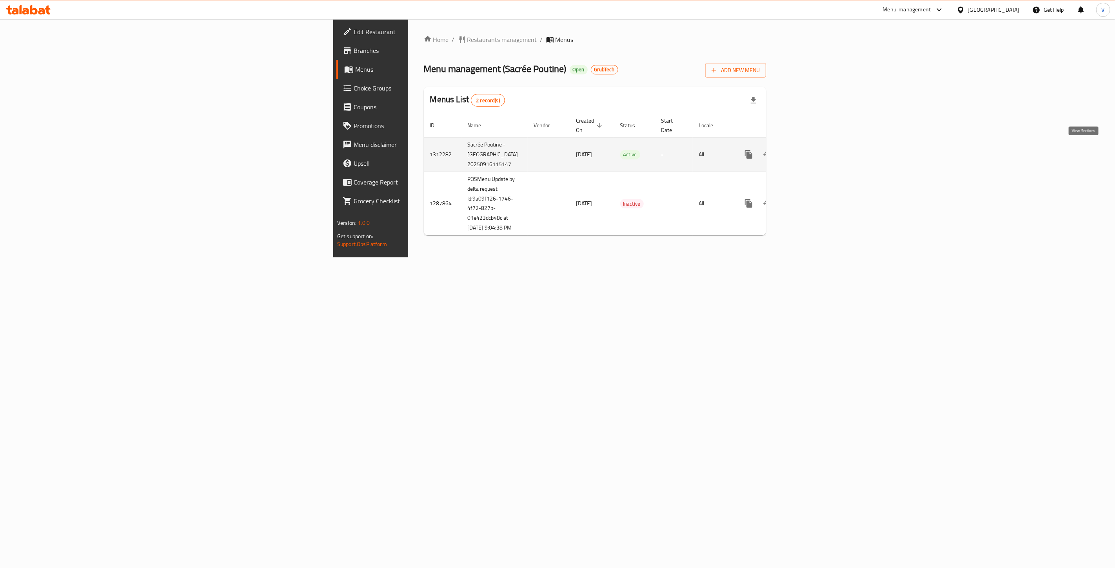  I want to click on a: Branches, so click(428, 51).